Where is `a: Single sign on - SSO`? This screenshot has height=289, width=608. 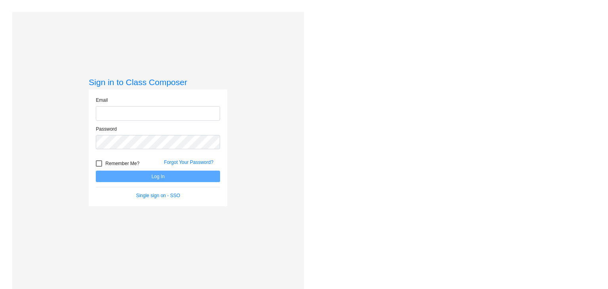
a: Single sign on - SSO is located at coordinates (158, 196).